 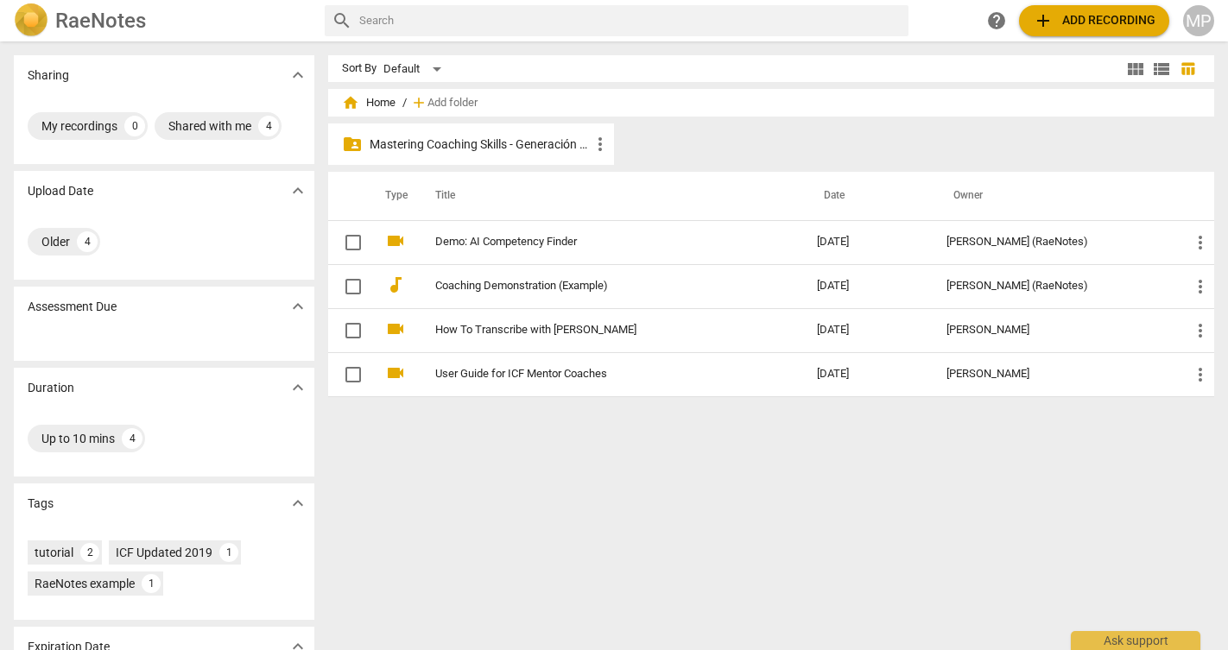 What do you see at coordinates (996, 21) in the screenshot?
I see `a: Help` at bounding box center [996, 21].